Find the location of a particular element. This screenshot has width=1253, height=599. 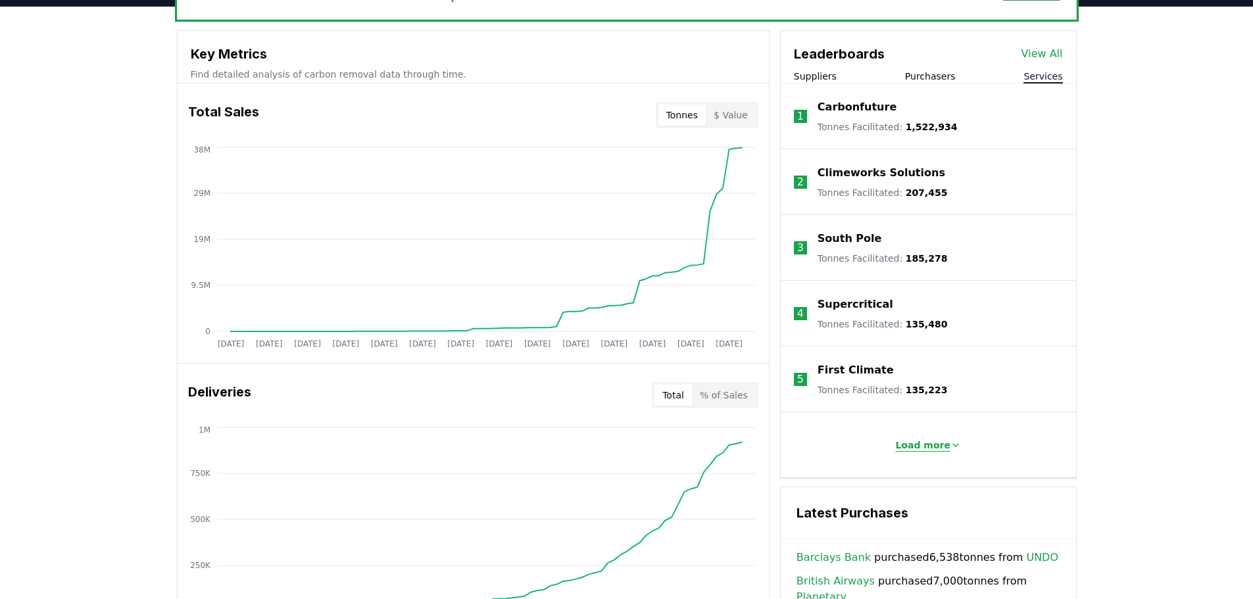

button: Purchasers is located at coordinates (930, 76).